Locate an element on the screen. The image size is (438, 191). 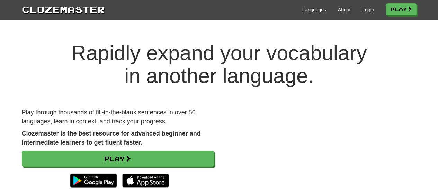
a: Languages is located at coordinates (314, 10).